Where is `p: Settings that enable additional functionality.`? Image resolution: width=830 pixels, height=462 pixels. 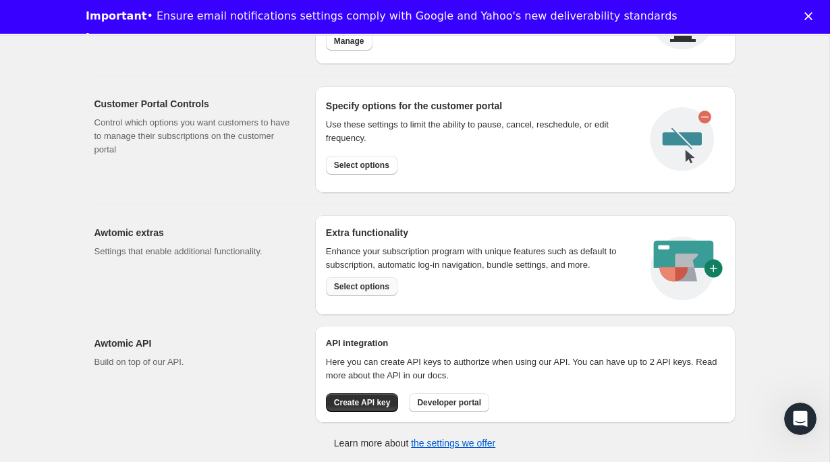
p: Settings that enable additional functionality. is located at coordinates (194, 252).